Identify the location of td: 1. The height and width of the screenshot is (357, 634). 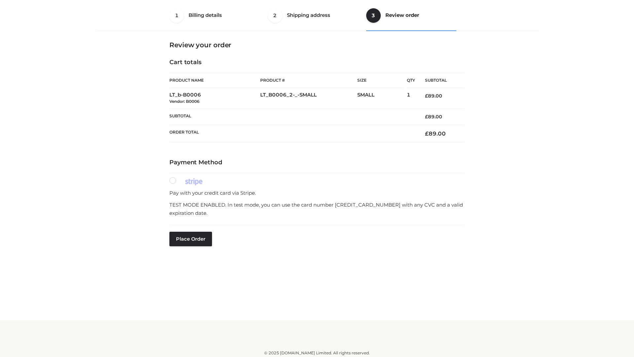
(411, 98).